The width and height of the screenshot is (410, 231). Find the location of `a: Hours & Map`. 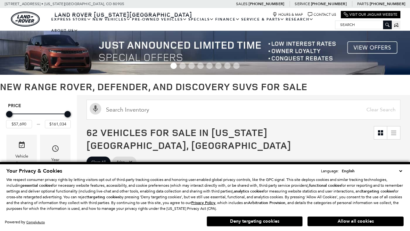

a: Hours & Map is located at coordinates (288, 14).